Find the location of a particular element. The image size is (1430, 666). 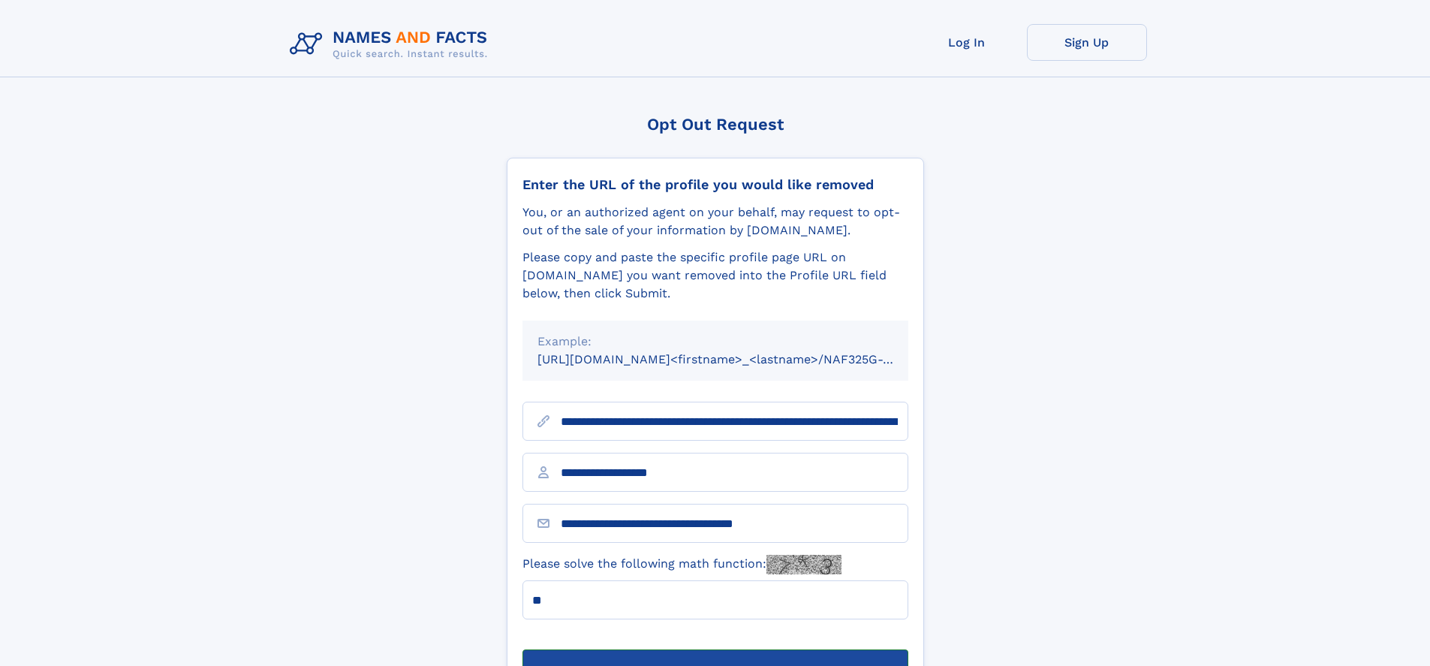

img: Logo Names and Facts is located at coordinates (392, 44).